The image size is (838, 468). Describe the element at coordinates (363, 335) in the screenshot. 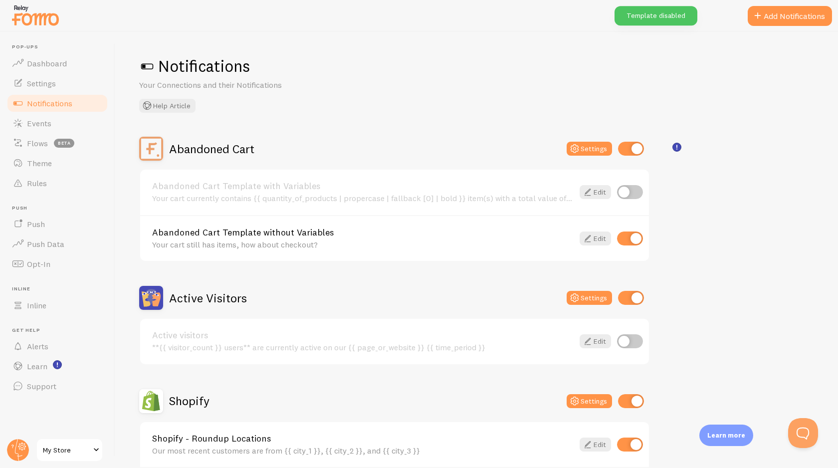

I see `a: Active visitors` at that location.